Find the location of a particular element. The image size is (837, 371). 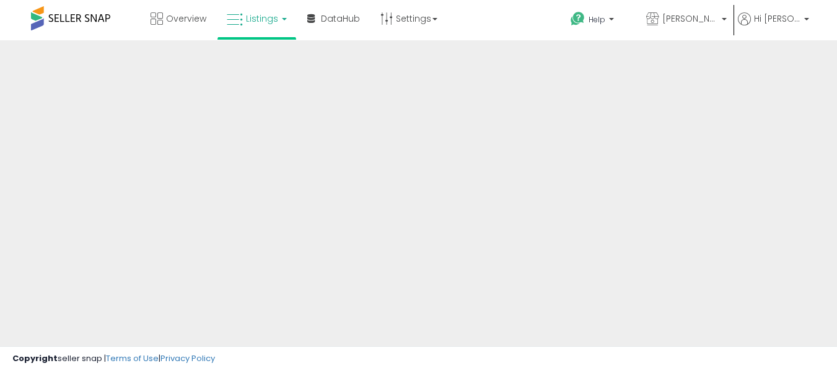

span: Help is located at coordinates (597, 19).